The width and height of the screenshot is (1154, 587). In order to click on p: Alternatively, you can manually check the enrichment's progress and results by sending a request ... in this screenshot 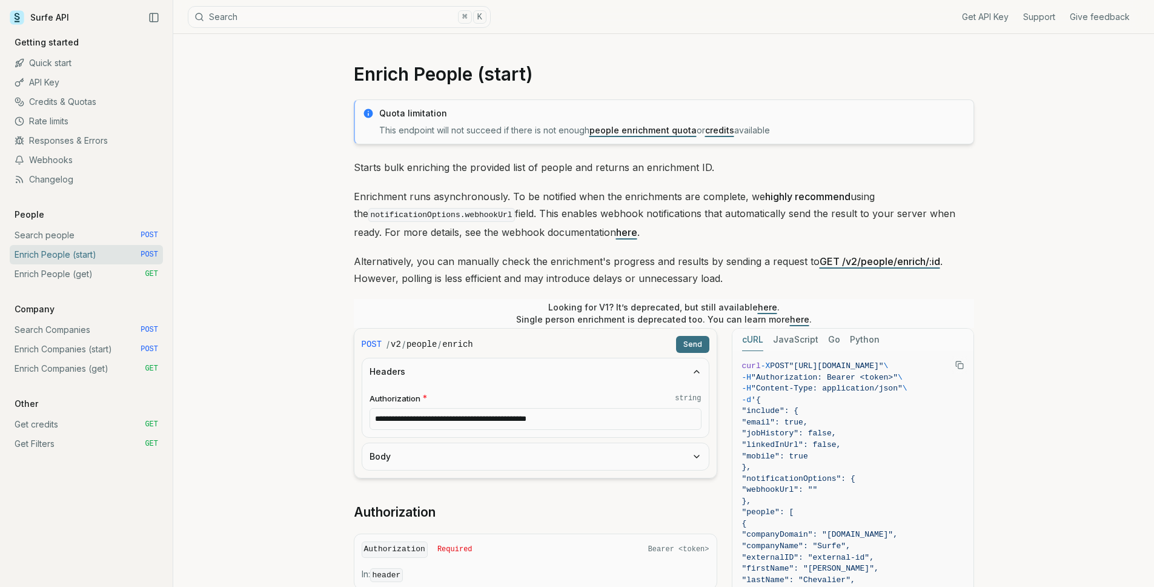, I will do `click(664, 270)`.